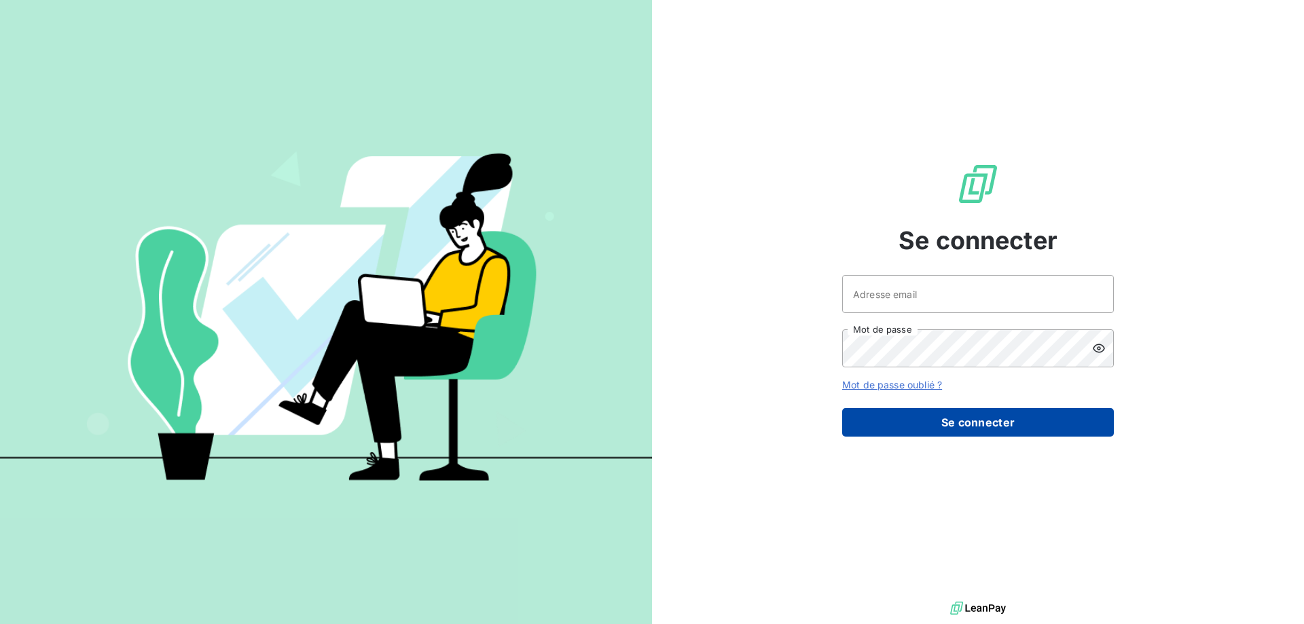 The image size is (1304, 624). Describe the element at coordinates (891, 384) in the screenshot. I see `a: Mot de passe oublié ?` at that location.